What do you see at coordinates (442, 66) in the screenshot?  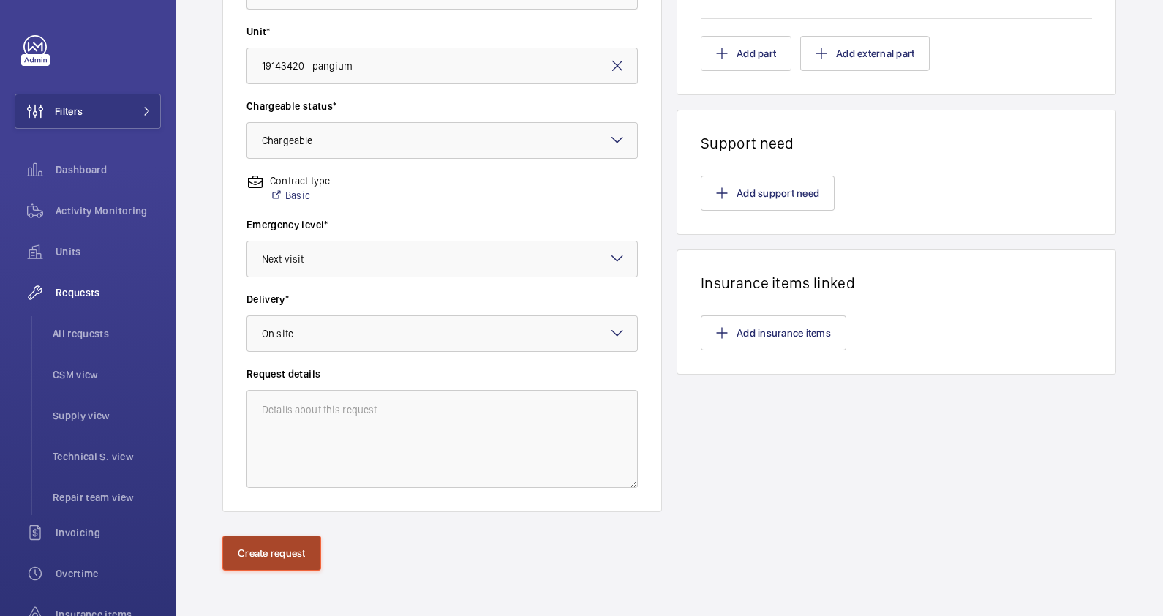 I see `input: Enter unit` at bounding box center [442, 66].